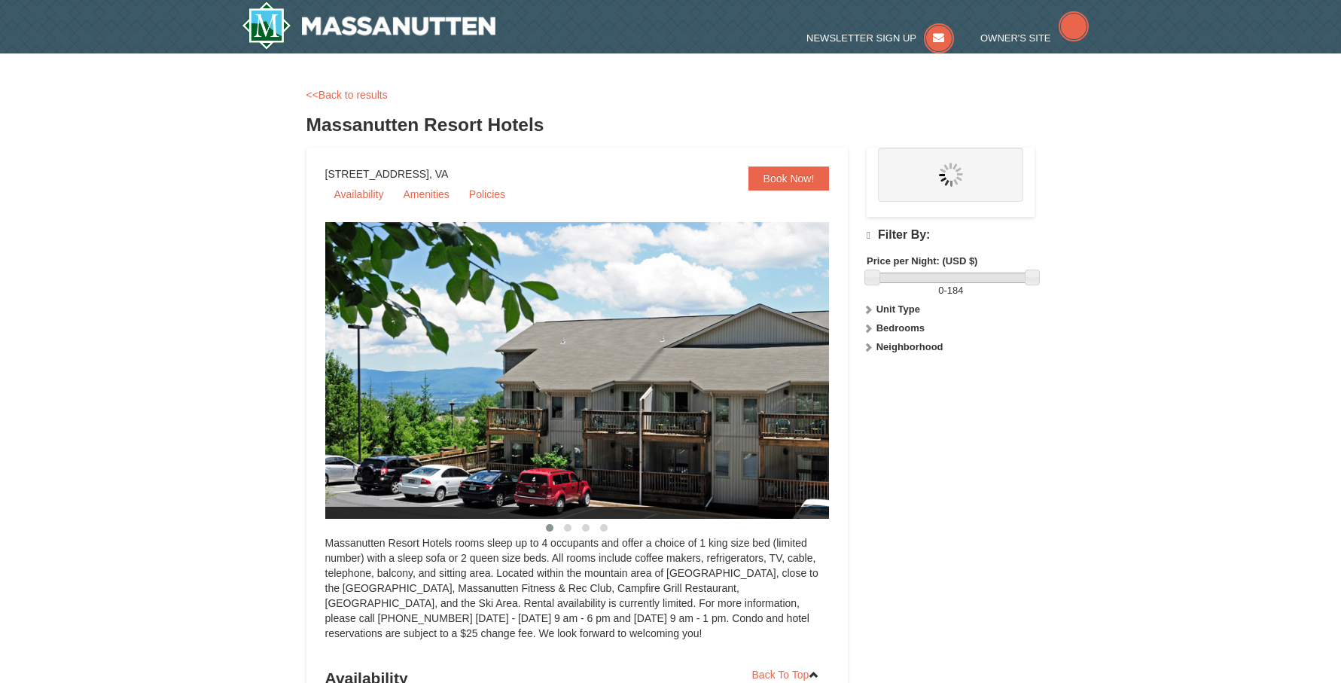 This screenshot has height=683, width=1341. Describe the element at coordinates (880, 38) in the screenshot. I see `a: Newsletter Sign Up` at that location.